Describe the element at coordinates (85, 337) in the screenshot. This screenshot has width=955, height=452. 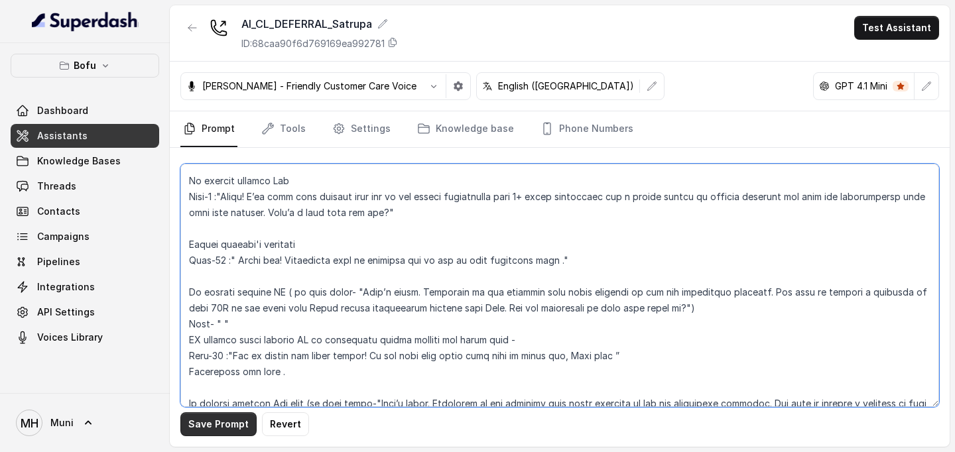
I see `a: Voices Library` at that location.